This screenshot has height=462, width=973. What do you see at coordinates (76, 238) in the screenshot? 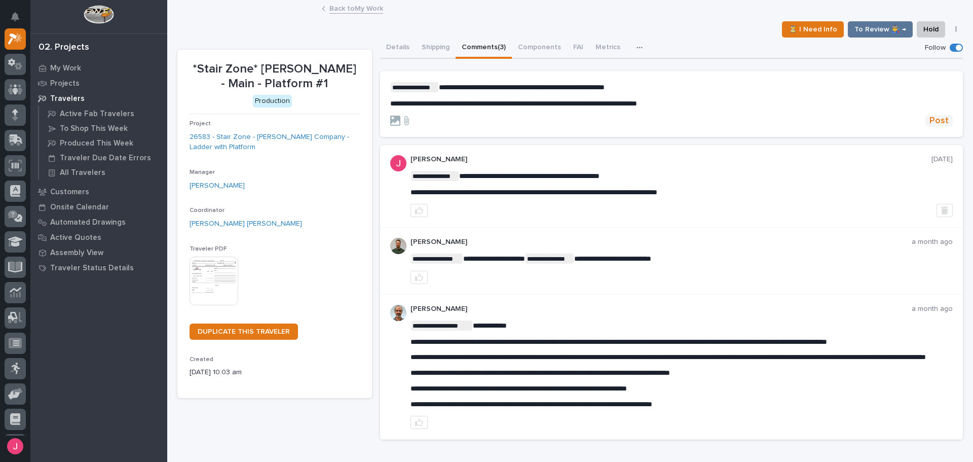
I see `p: Active Quotes` at bounding box center [76, 238].